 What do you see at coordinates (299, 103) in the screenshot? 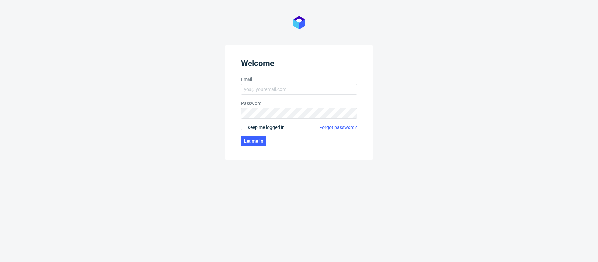
I see `label: Password` at bounding box center [299, 103].